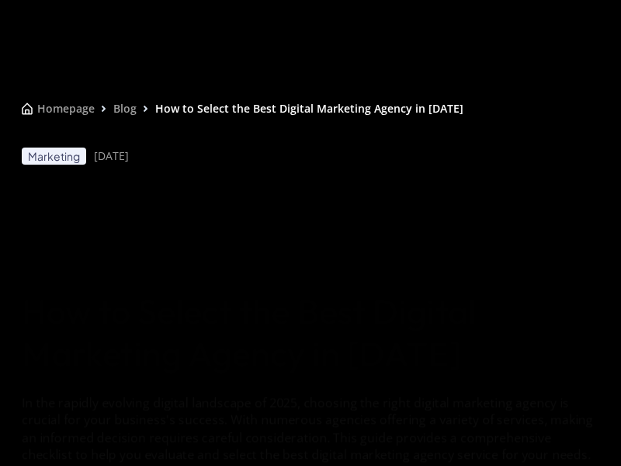  Describe the element at coordinates (309, 429) in the screenshot. I see `p: In the rapidly evolving digital landscape of 2025, choosing the right digital marketing agency is...` at that location.